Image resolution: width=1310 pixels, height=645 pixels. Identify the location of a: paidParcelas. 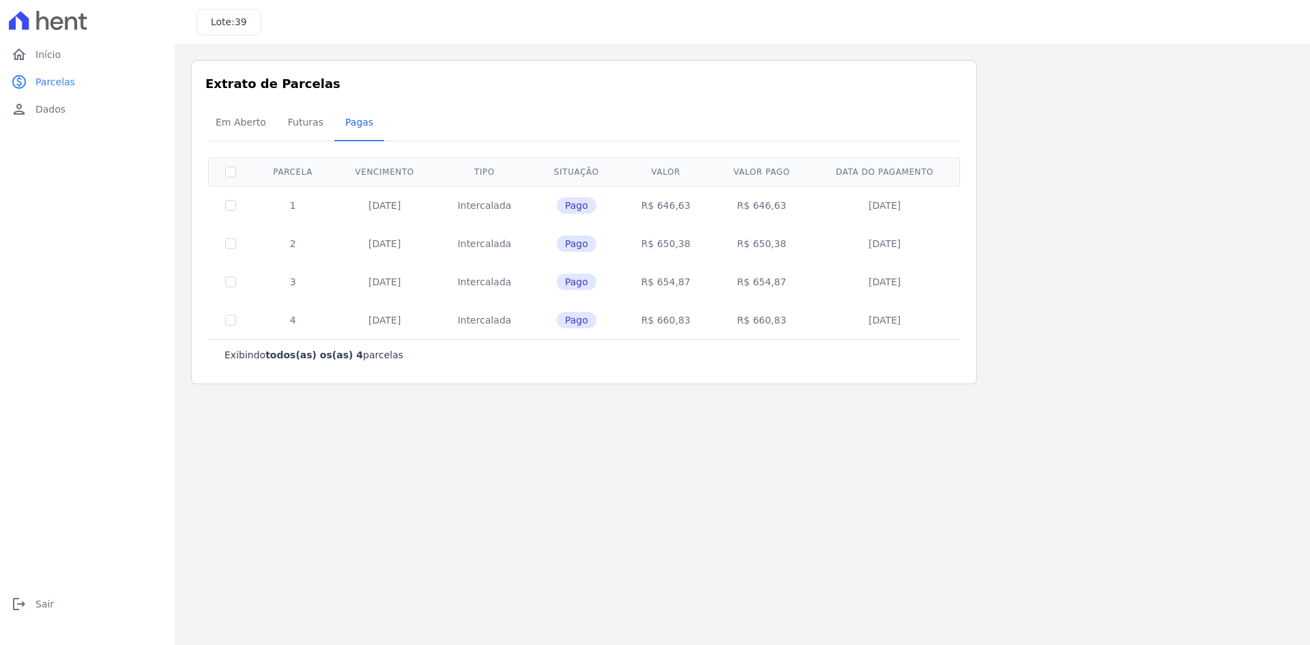
(87, 82).